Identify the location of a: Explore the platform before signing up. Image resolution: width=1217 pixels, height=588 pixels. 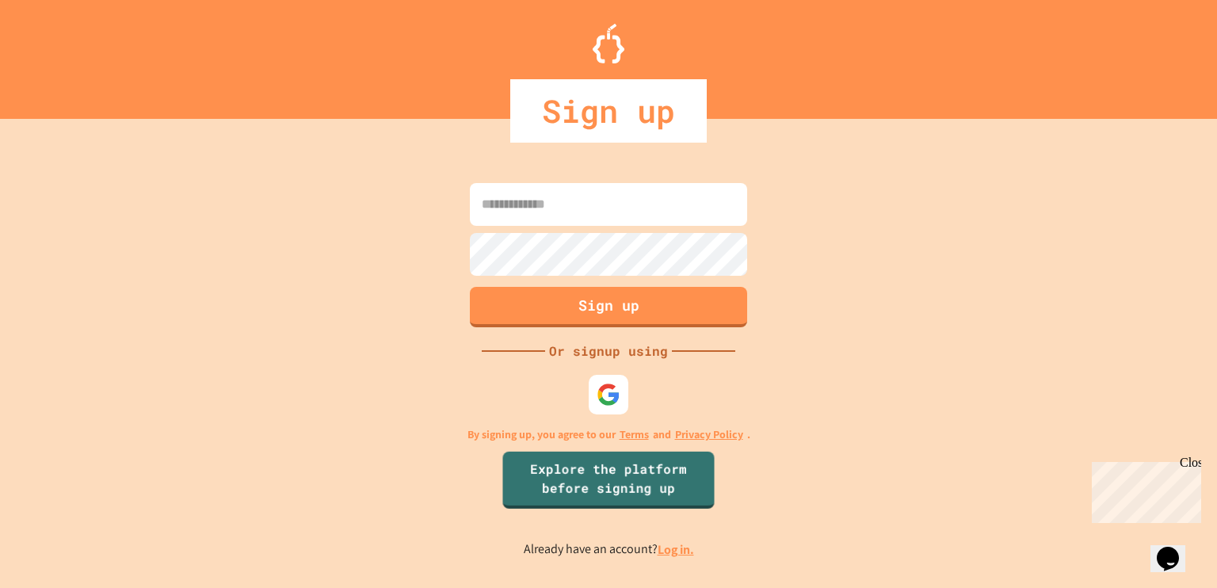
(608, 480).